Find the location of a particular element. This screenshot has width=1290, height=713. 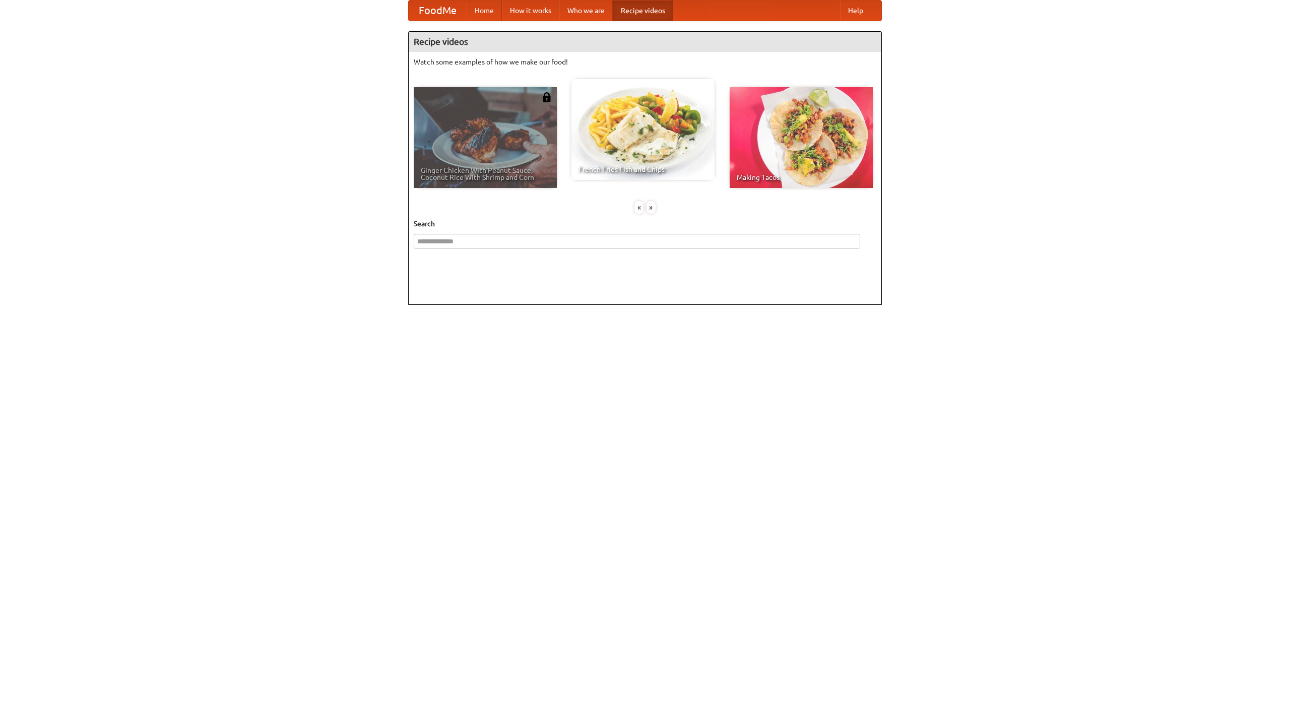

a: Who we are is located at coordinates (586, 11).